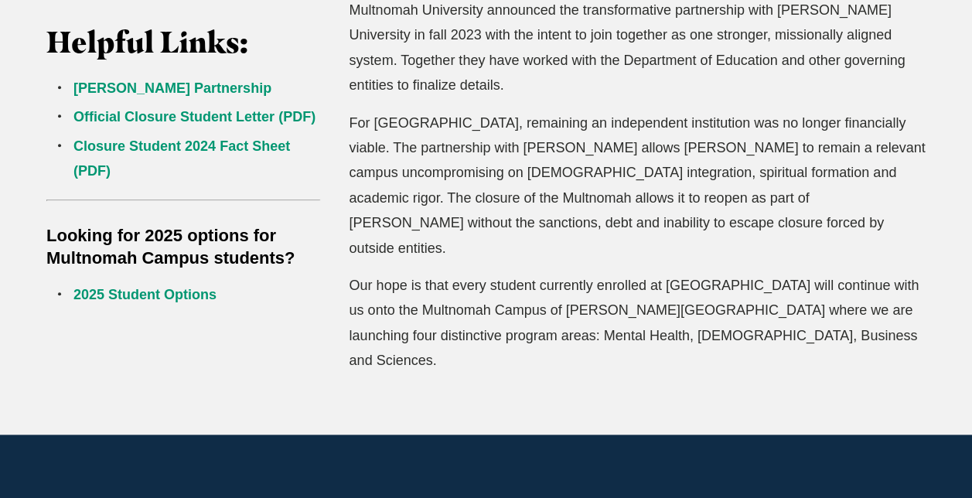 This screenshot has height=498, width=972. Describe the element at coordinates (145, 295) in the screenshot. I see `a: 2025 Student Options` at that location.